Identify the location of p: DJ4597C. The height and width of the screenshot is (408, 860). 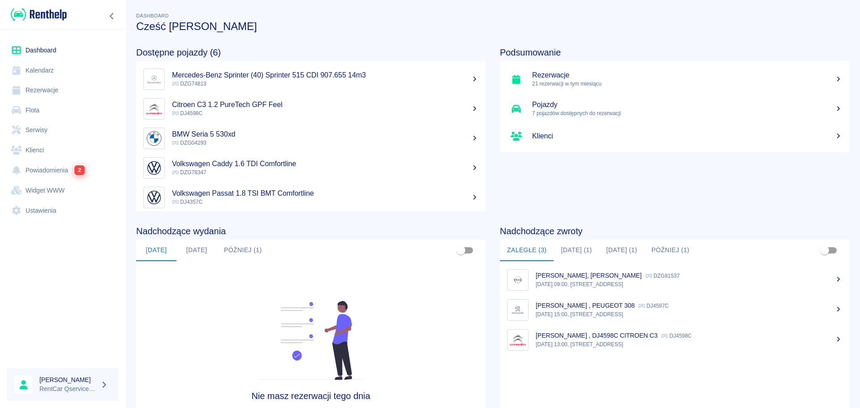
(654, 306).